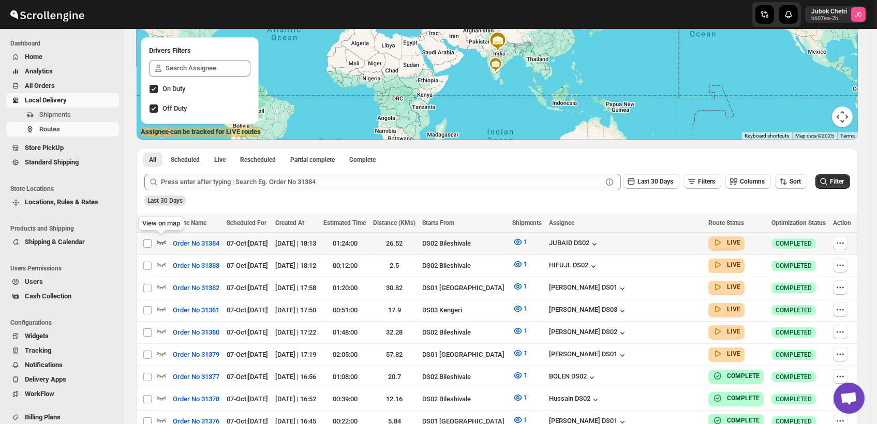 Image resolution: width=877 pixels, height=424 pixels. I want to click on button: Order No 31381, so click(196, 310).